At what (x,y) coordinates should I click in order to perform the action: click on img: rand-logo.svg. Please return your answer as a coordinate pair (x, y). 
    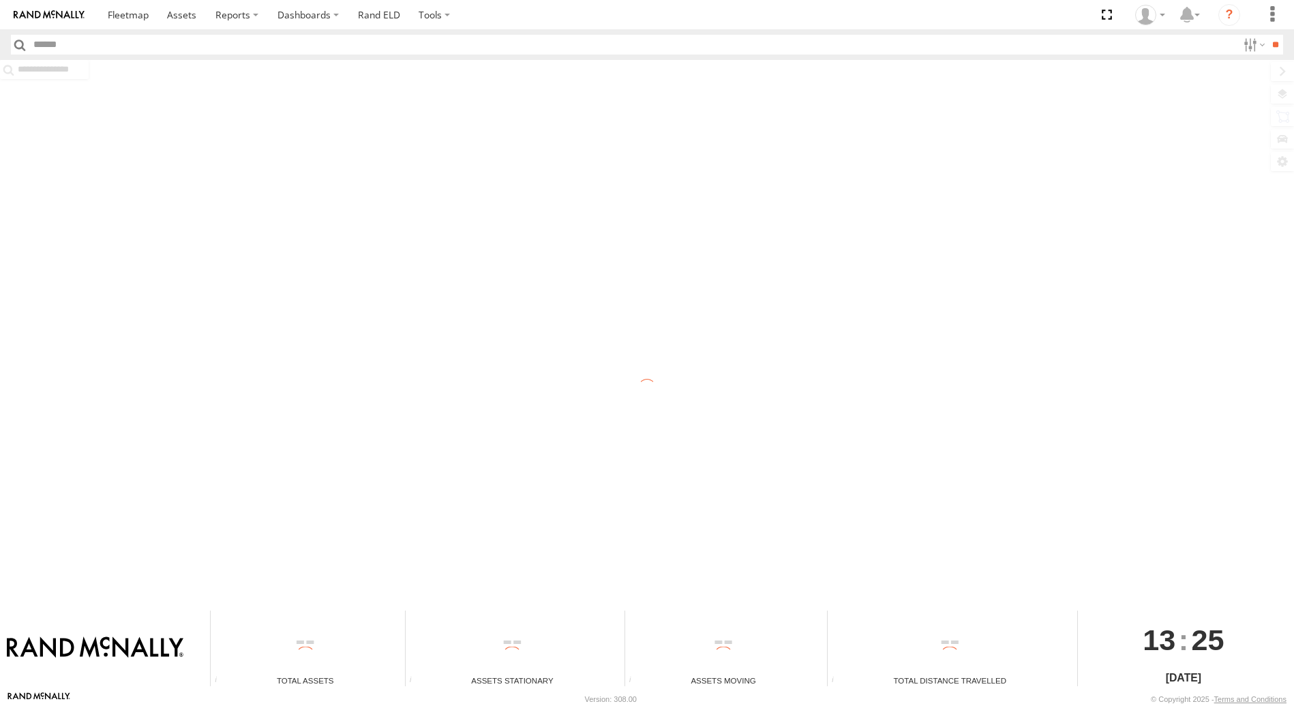
    Looking at the image, I should click on (49, 15).